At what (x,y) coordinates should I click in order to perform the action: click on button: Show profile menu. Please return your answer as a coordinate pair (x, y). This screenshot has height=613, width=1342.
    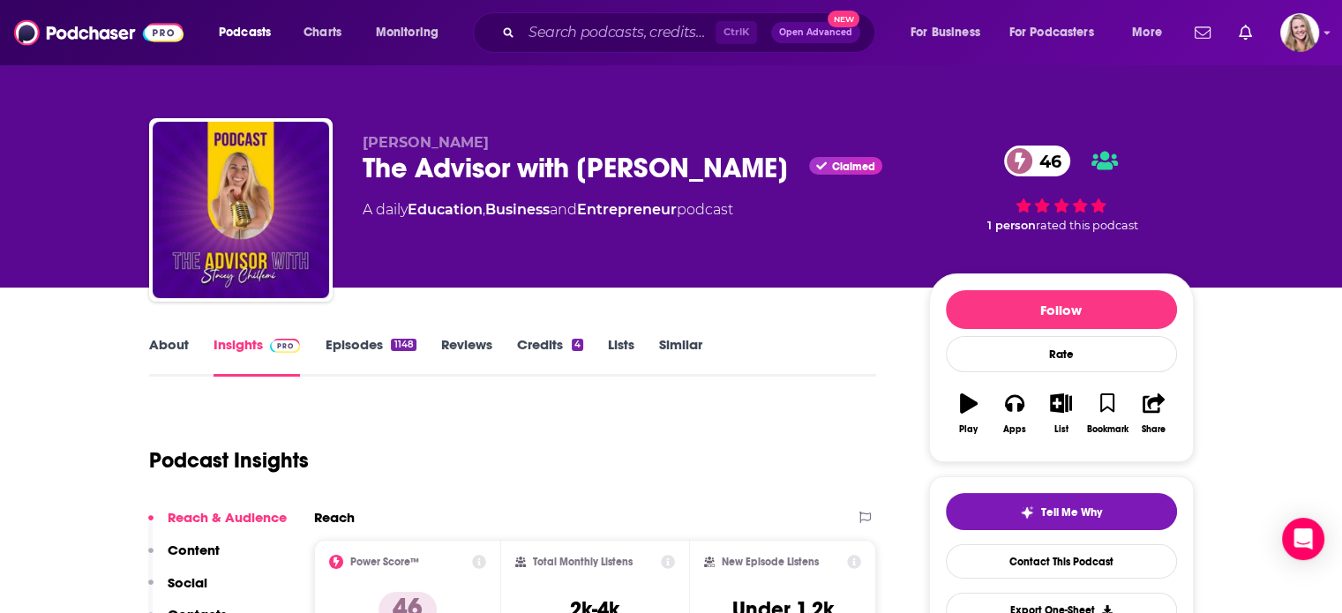
    Looking at the image, I should click on (1300, 33).